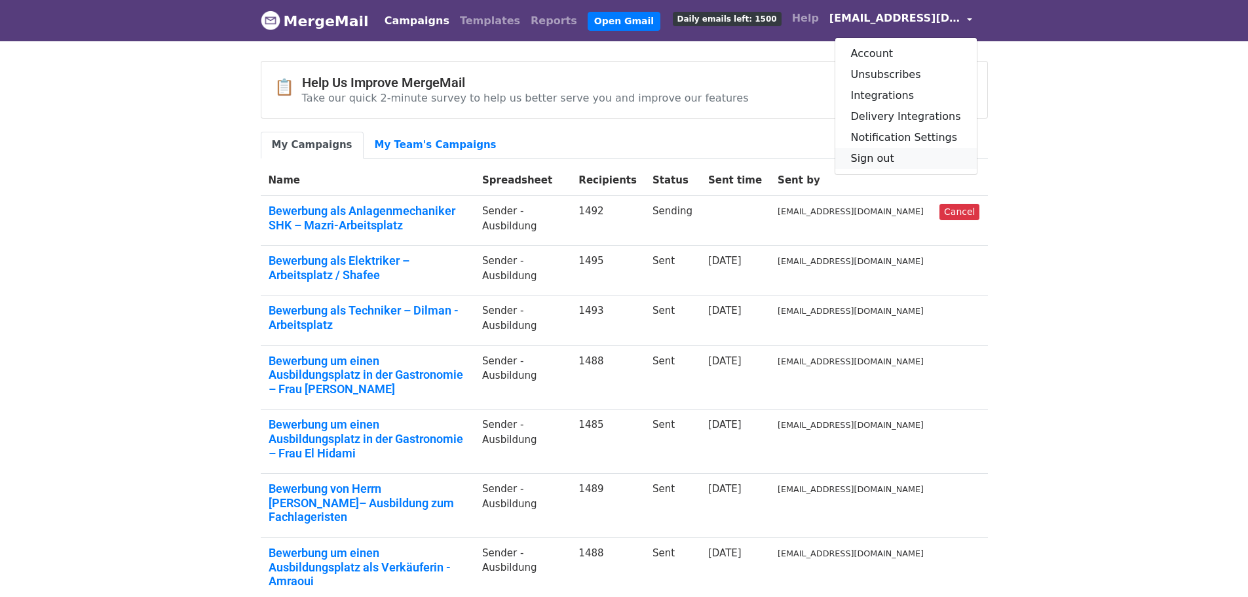 Image resolution: width=1248 pixels, height=597 pixels. I want to click on a: Delivery Integrations, so click(906, 117).